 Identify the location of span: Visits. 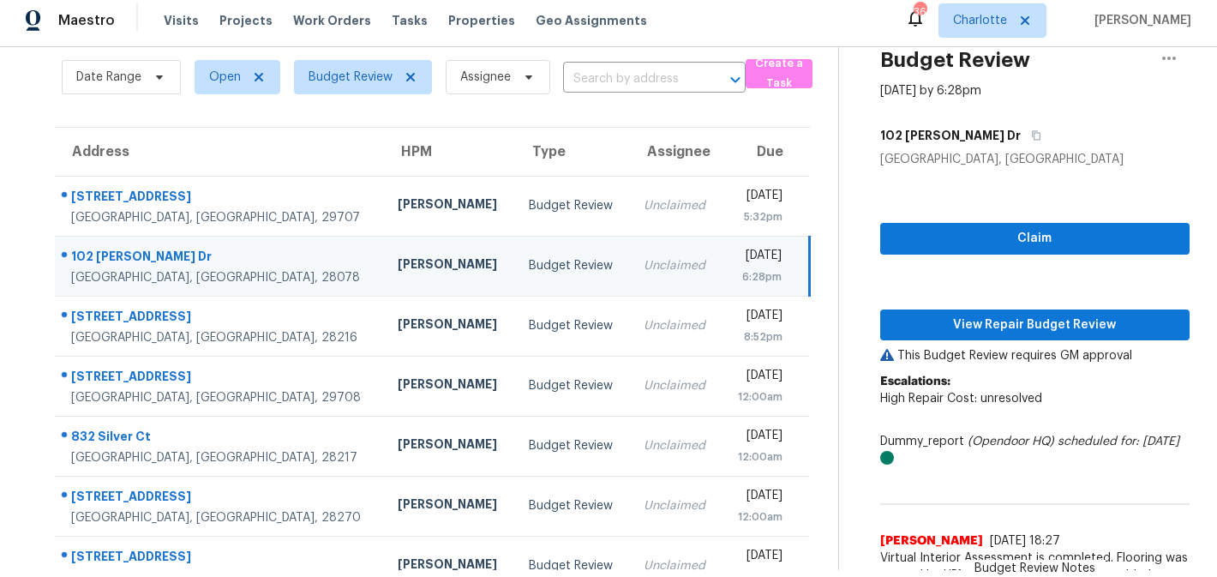
(181, 21).